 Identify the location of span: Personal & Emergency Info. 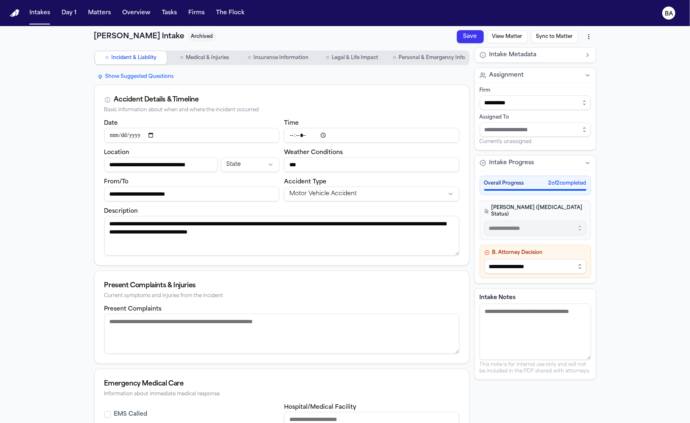
(432, 58).